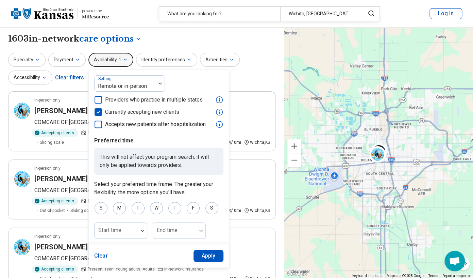 The width and height of the screenshot is (473, 278). What do you see at coordinates (142, 112) in the screenshot?
I see `span: Currently accepting new clients` at bounding box center [142, 112].